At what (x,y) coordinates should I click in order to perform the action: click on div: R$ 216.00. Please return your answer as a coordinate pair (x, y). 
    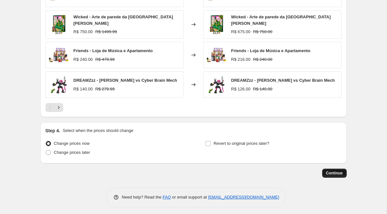
    Looking at the image, I should click on (241, 60).